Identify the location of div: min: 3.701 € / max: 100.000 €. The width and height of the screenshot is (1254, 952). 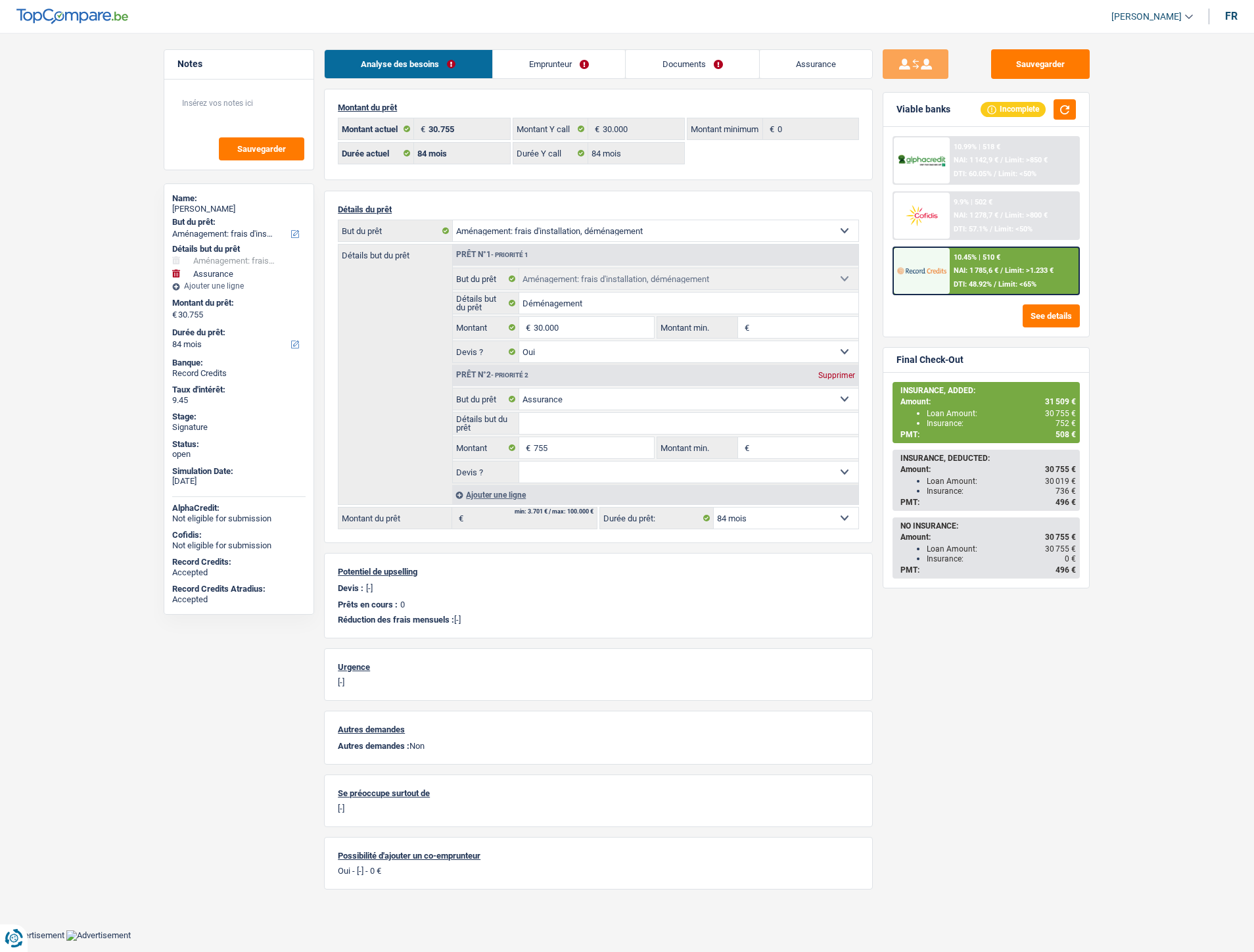
(554, 511).